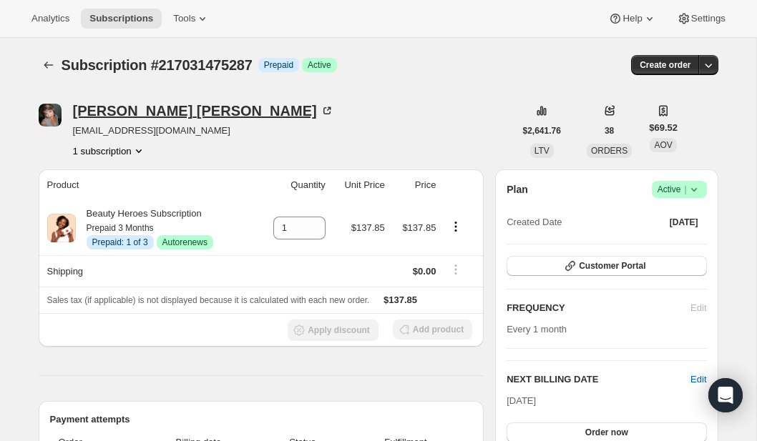 This screenshot has height=441, width=757. I want to click on button: Shipping actions, so click(456, 270).